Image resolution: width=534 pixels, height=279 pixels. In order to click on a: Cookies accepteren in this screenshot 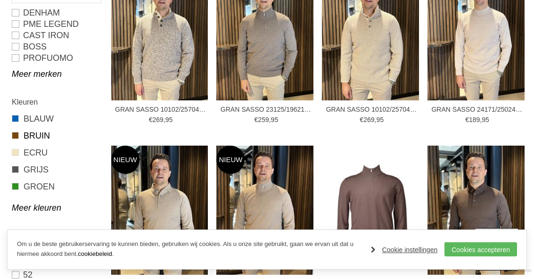, I will do `click(481, 249)`.